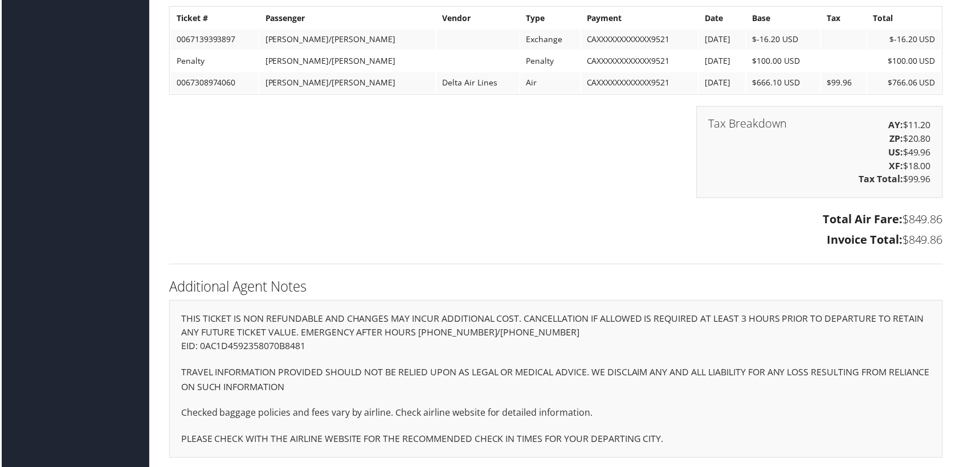  What do you see at coordinates (556, 288) in the screenshot?
I see `h2: Additional Agent Notes` at bounding box center [556, 288].